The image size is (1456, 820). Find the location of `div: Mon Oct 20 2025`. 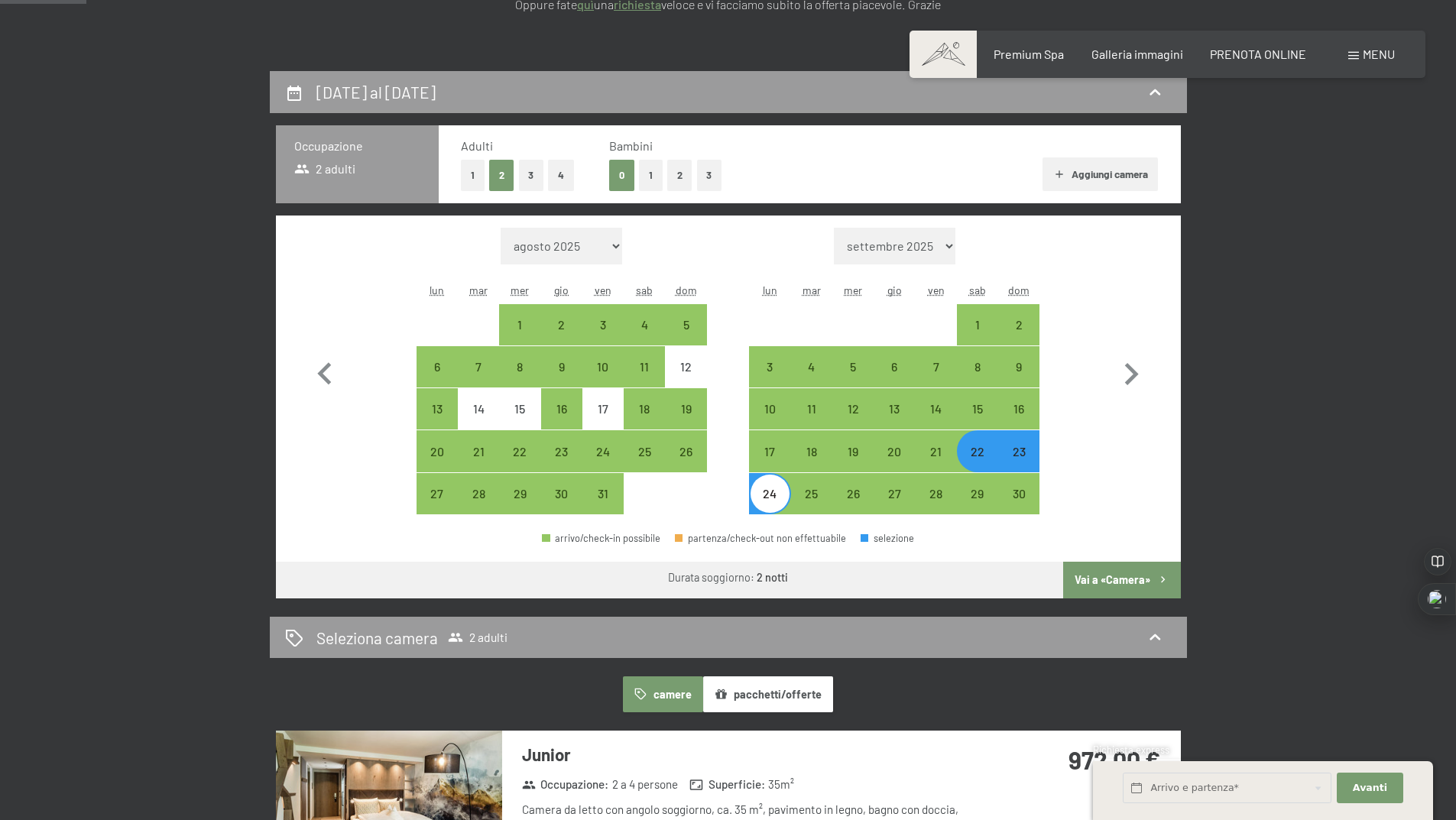

div: Mon Oct 20 2025 is located at coordinates (438, 451).